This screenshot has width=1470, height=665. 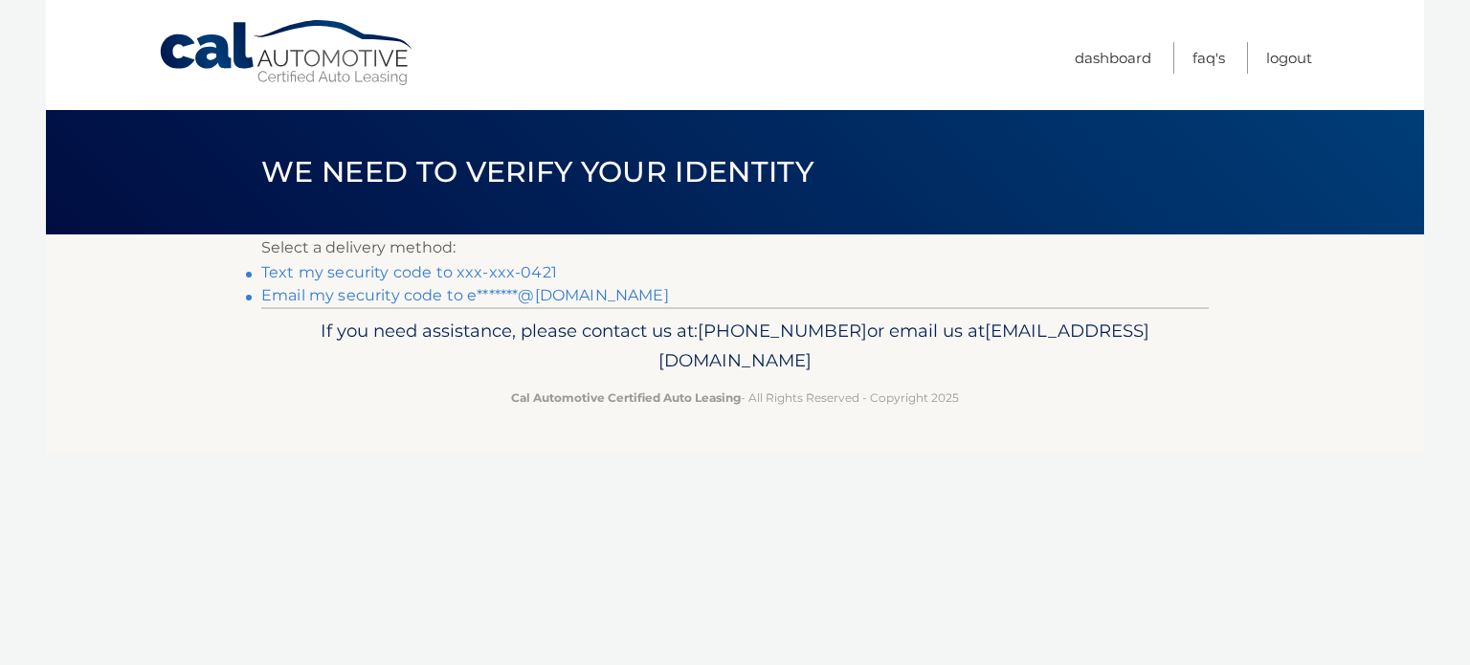 I want to click on a: Dashboard, so click(x=1113, y=57).